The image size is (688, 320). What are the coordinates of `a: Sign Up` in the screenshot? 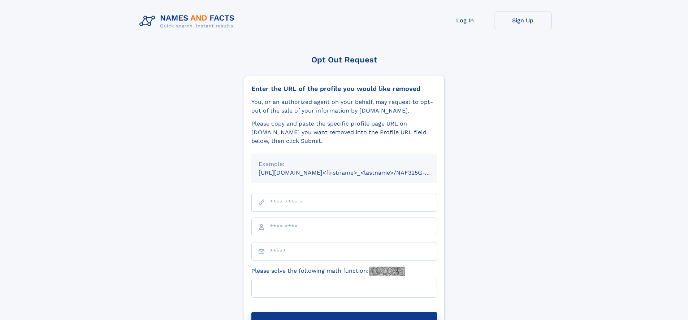 It's located at (523, 20).